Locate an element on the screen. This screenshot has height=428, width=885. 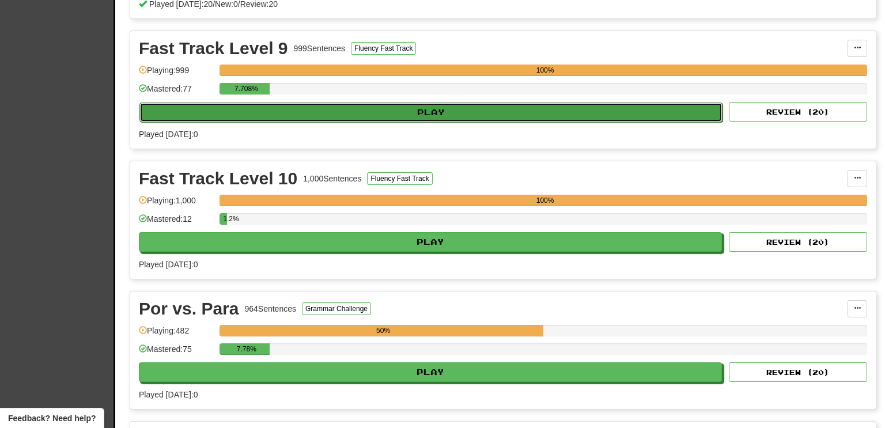
div: Playing: 999 is located at coordinates (176, 74).